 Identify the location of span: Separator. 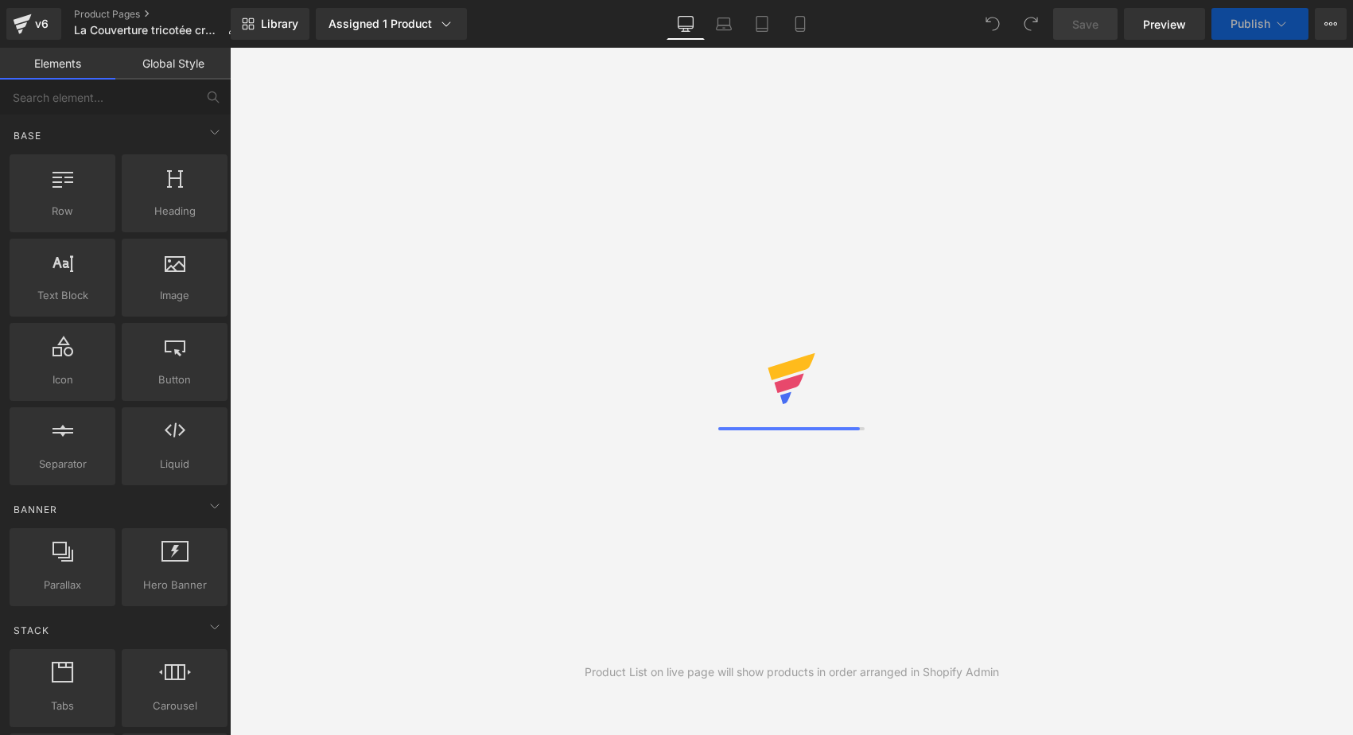
(62, 464).